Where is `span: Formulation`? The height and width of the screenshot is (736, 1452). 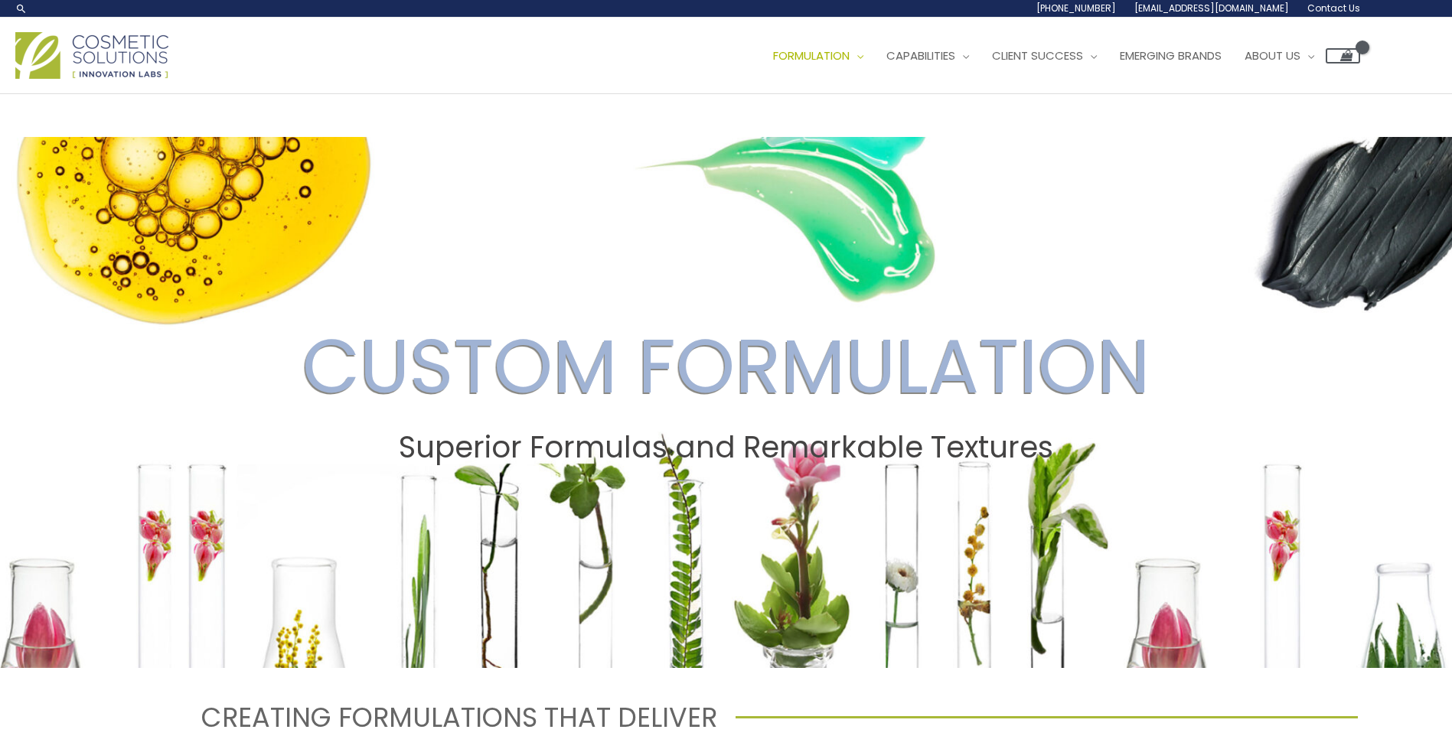 span: Formulation is located at coordinates (811, 55).